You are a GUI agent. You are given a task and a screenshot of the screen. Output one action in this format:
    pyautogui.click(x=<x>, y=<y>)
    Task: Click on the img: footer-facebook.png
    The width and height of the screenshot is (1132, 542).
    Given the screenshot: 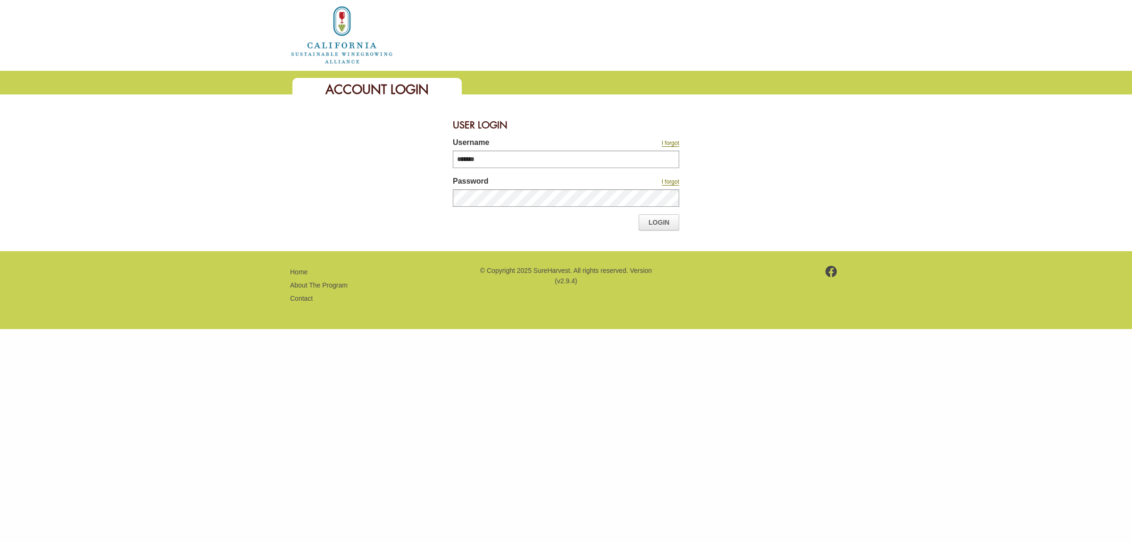 What is the action you would take?
    pyautogui.click(x=831, y=271)
    